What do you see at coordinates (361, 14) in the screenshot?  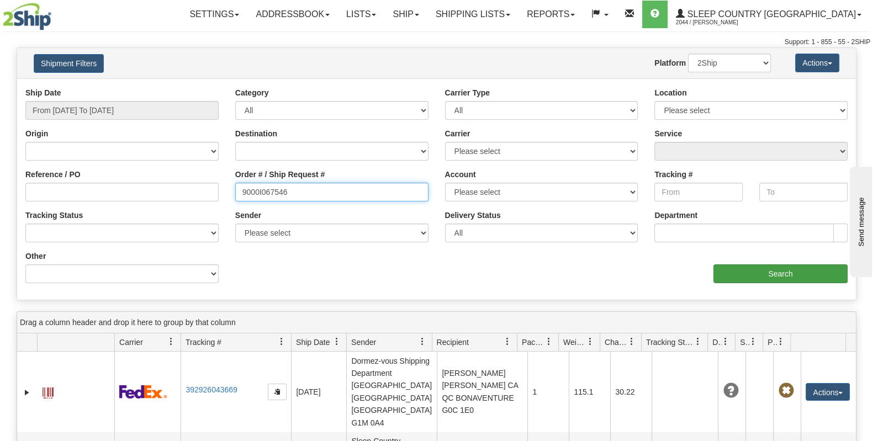 I see `a: Lists` at bounding box center [361, 14].